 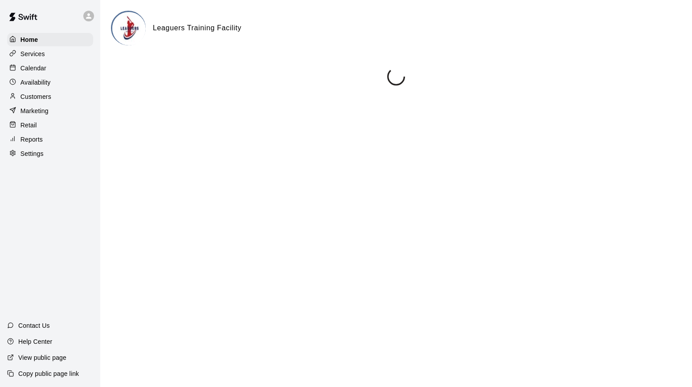 What do you see at coordinates (34, 111) in the screenshot?
I see `p: Marketing` at bounding box center [34, 111].